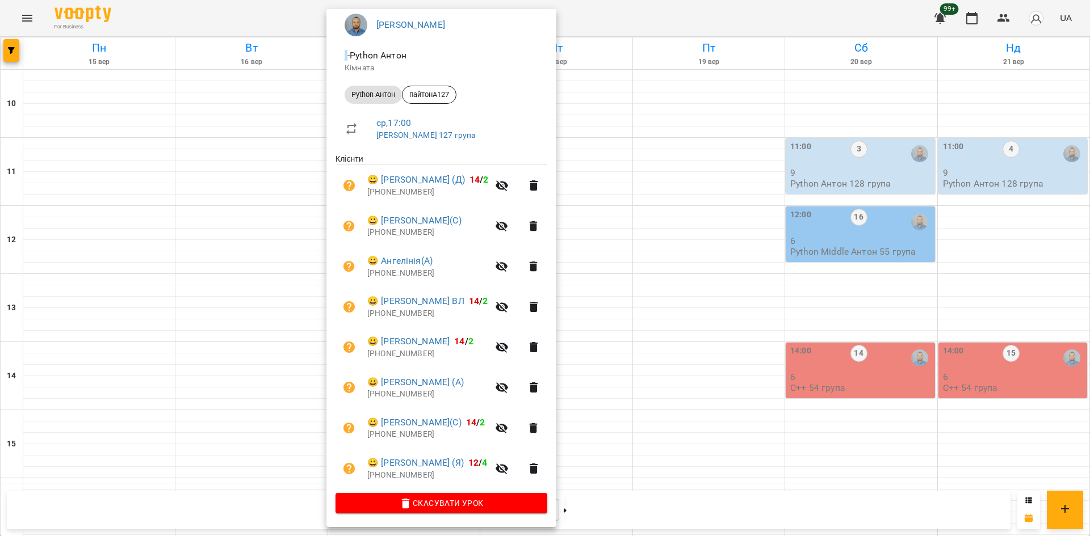 The width and height of the screenshot is (1090, 536). What do you see at coordinates (400, 261) in the screenshot?
I see `a: 😀 Ангелінія(А)` at bounding box center [400, 261].